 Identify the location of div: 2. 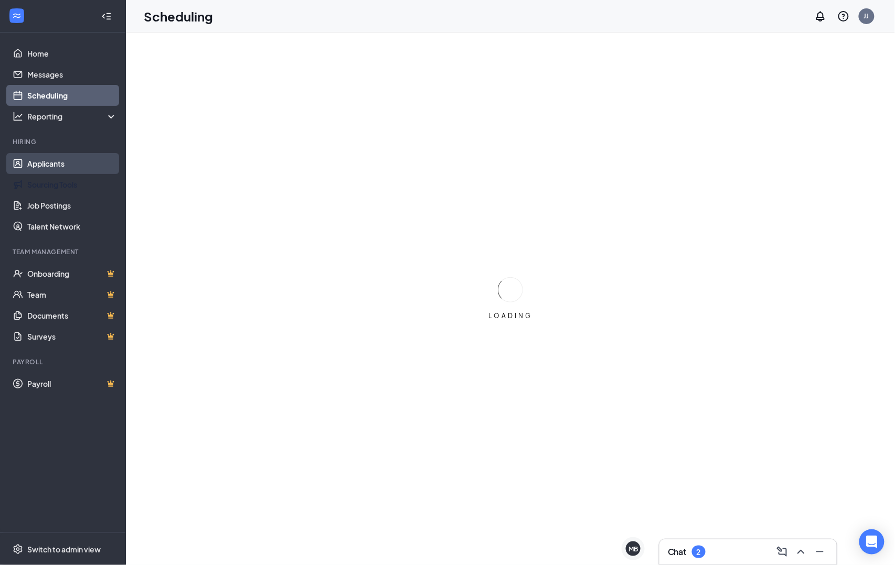
(699, 552).